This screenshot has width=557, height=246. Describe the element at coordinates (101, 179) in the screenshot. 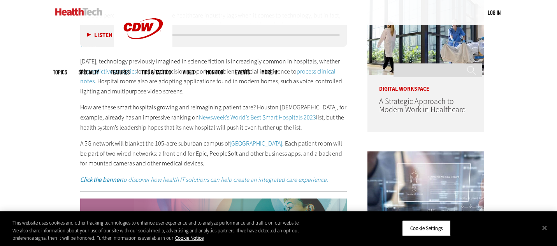

I see `em: Click the banner` at that location.